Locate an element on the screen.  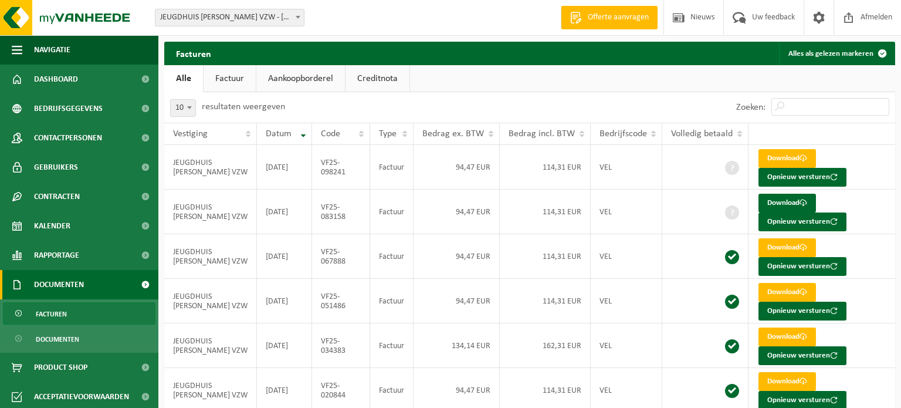
td: VF25-083158 is located at coordinates (341, 212).